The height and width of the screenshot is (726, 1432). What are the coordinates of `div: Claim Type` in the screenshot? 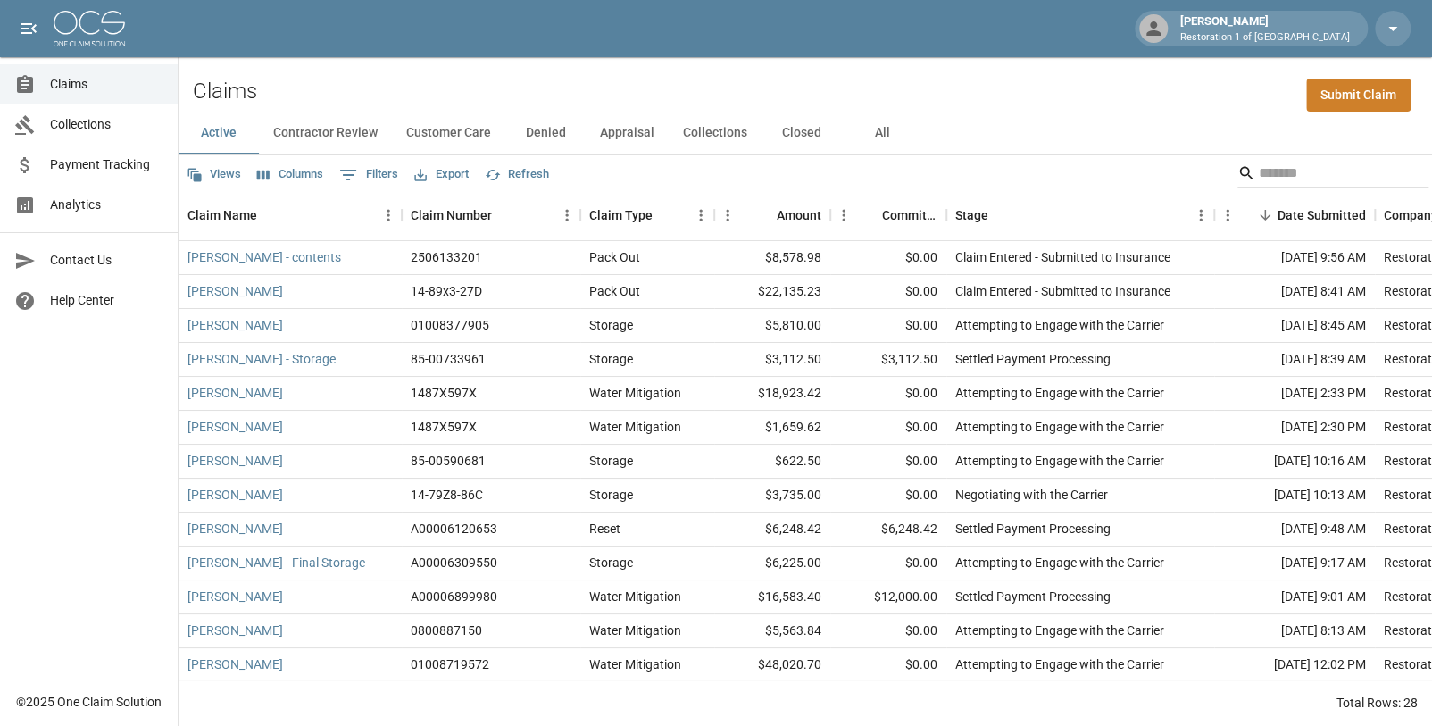 It's located at (647, 215).